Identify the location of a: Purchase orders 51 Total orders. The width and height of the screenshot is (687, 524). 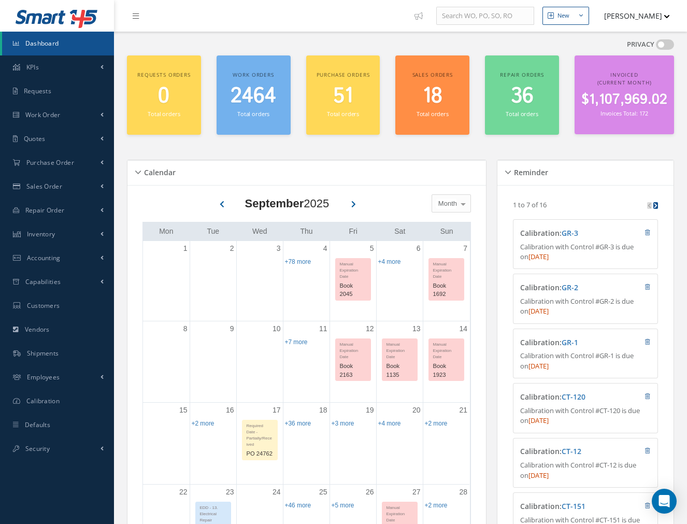
(343, 95).